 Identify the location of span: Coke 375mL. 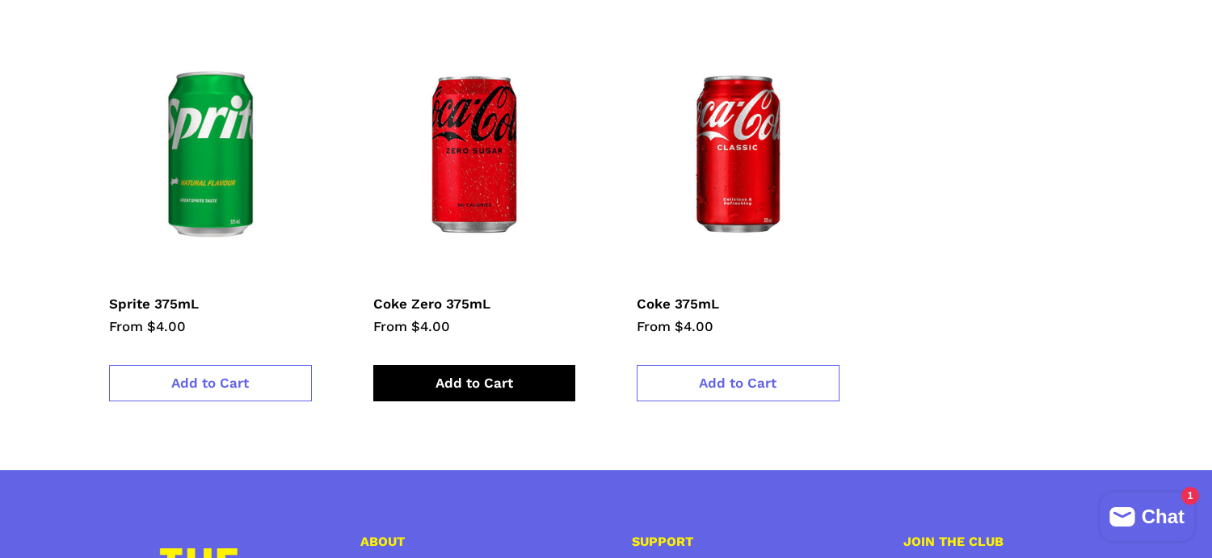
(678, 305).